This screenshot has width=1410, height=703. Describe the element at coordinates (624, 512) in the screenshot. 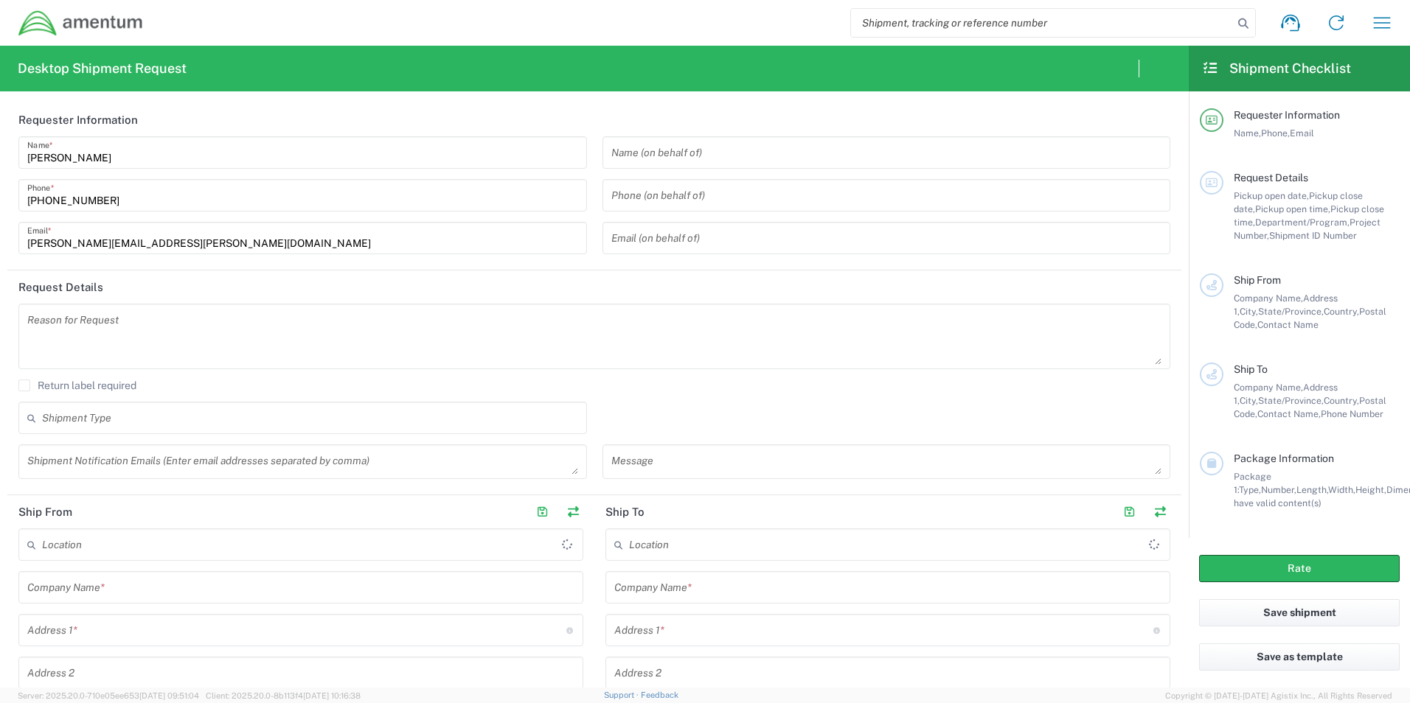

I see `h2: Ship To` at that location.